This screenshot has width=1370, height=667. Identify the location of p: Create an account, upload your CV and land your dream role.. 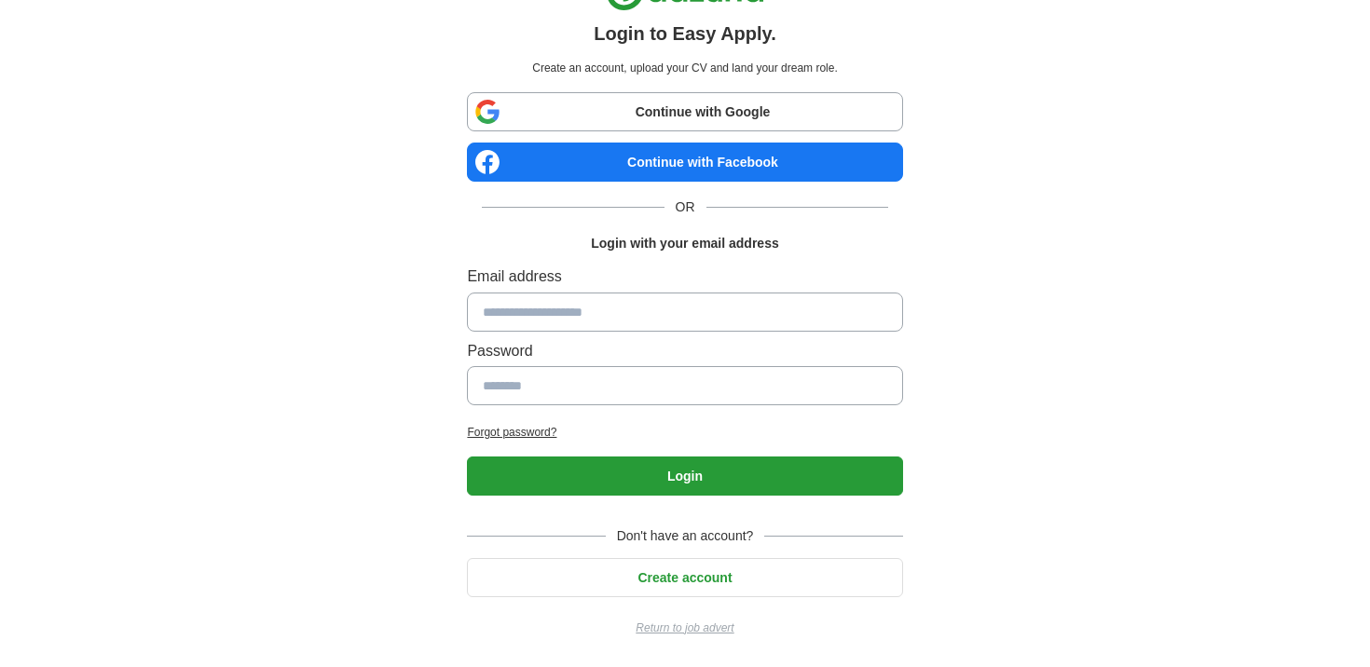
(684, 68).